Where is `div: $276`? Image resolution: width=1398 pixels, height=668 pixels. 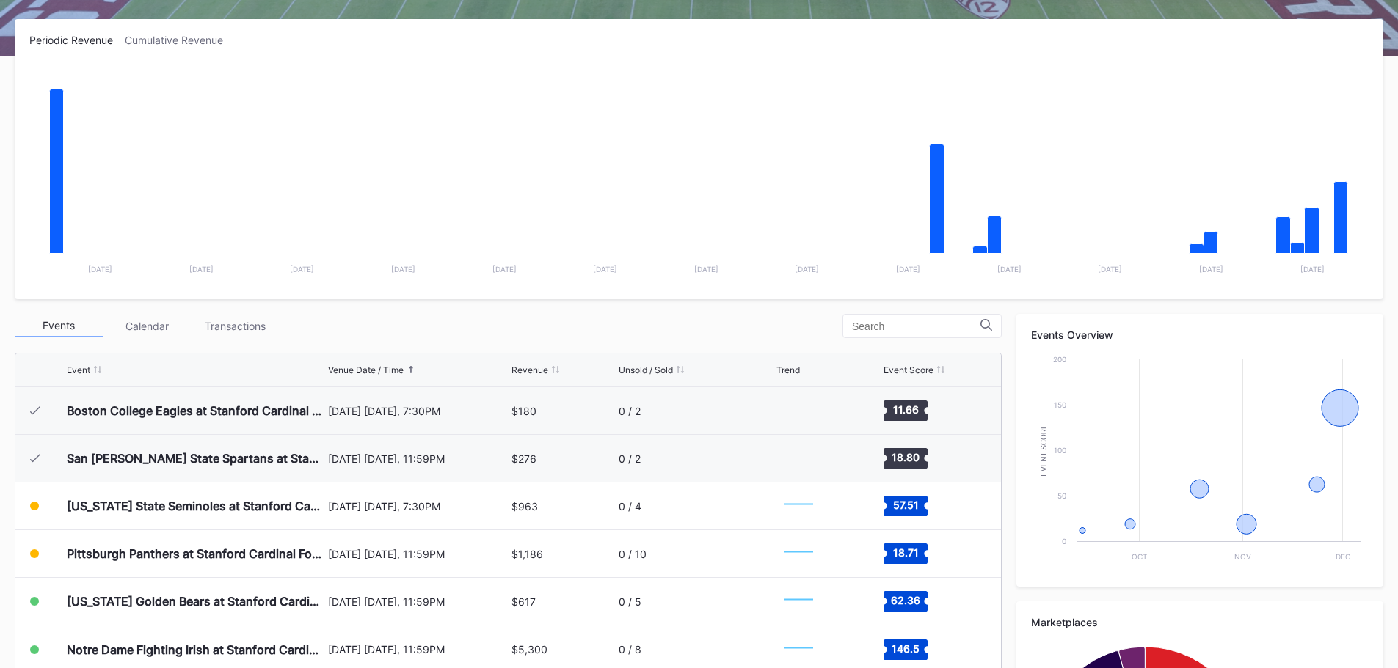
div: $276 is located at coordinates (524, 459).